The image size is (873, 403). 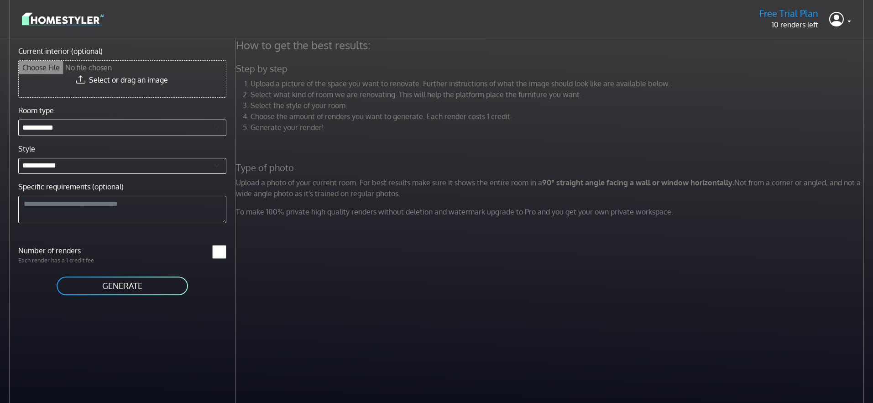 I want to click on p: 10 renders left, so click(x=789, y=25).